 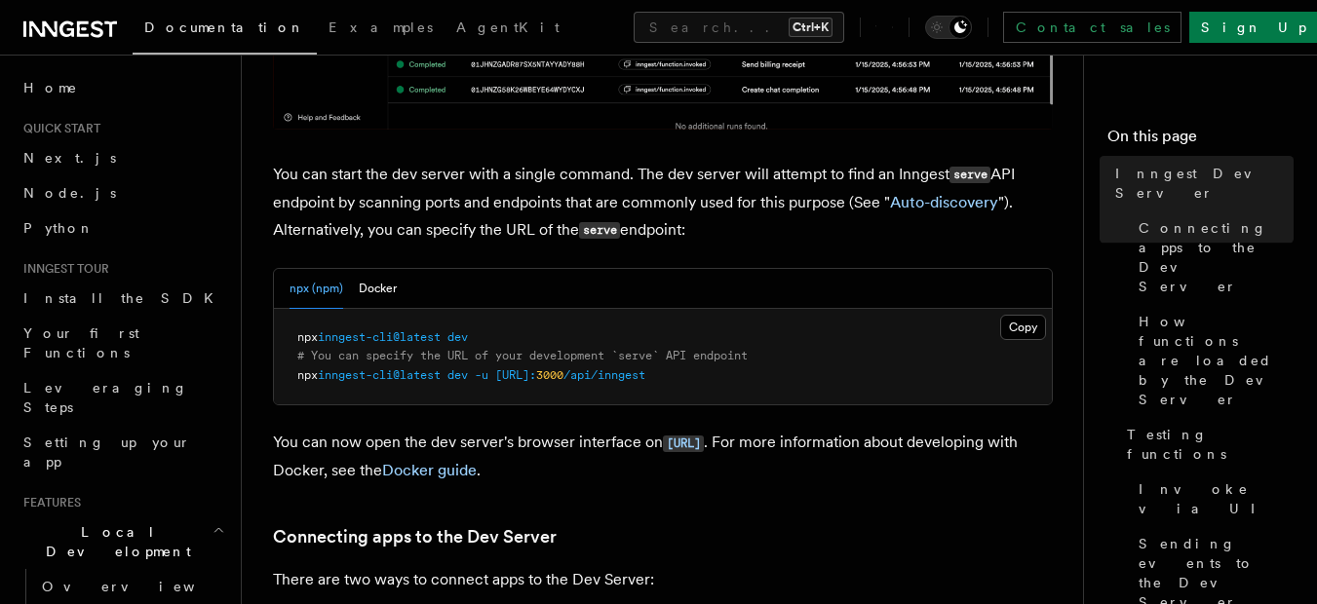 What do you see at coordinates (224, 27) in the screenshot?
I see `span: Documentation` at bounding box center [224, 27].